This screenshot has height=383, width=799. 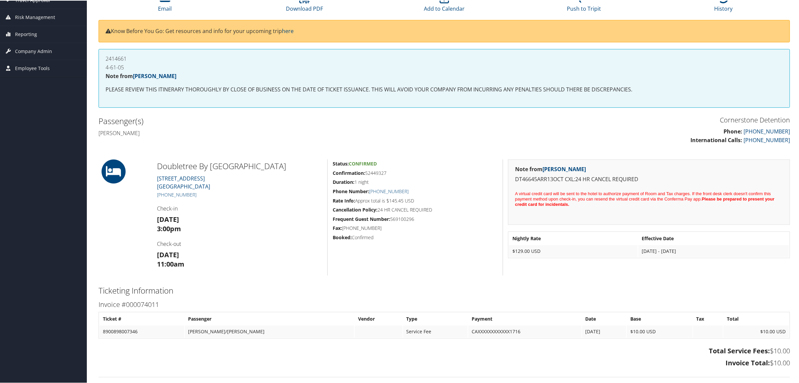 What do you see at coordinates (239, 243) in the screenshot?
I see `h4: Check-out` at bounding box center [239, 243].